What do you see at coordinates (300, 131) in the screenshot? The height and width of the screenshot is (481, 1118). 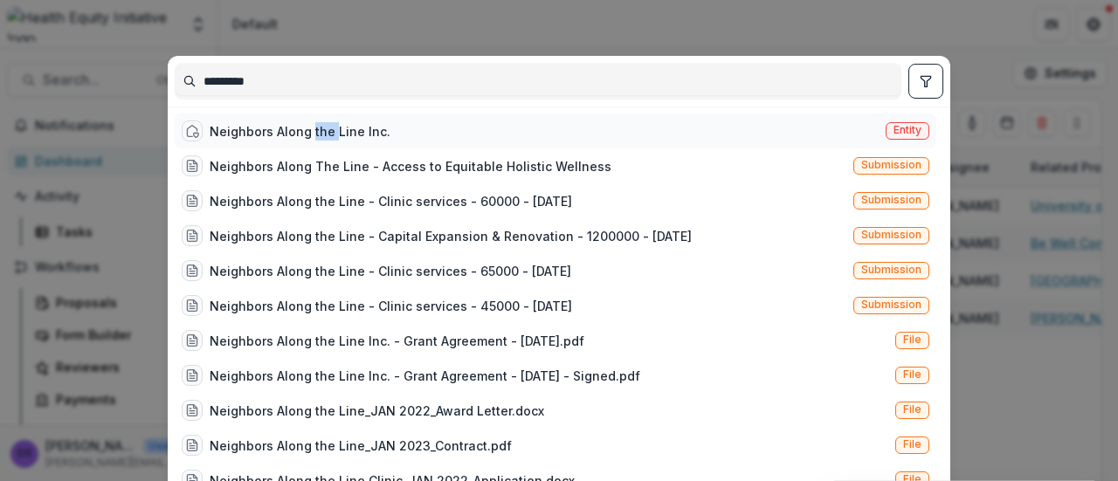 I see `div: Neighbors Along the Line Inc.` at bounding box center [300, 131].